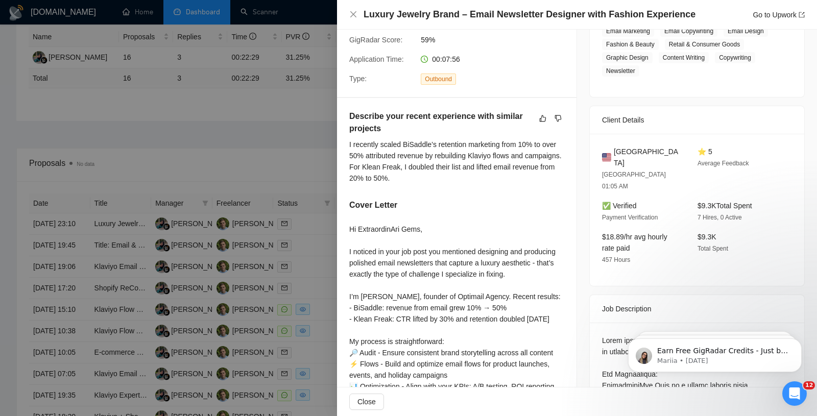  I want to click on span: Copywriting, so click(735, 58).